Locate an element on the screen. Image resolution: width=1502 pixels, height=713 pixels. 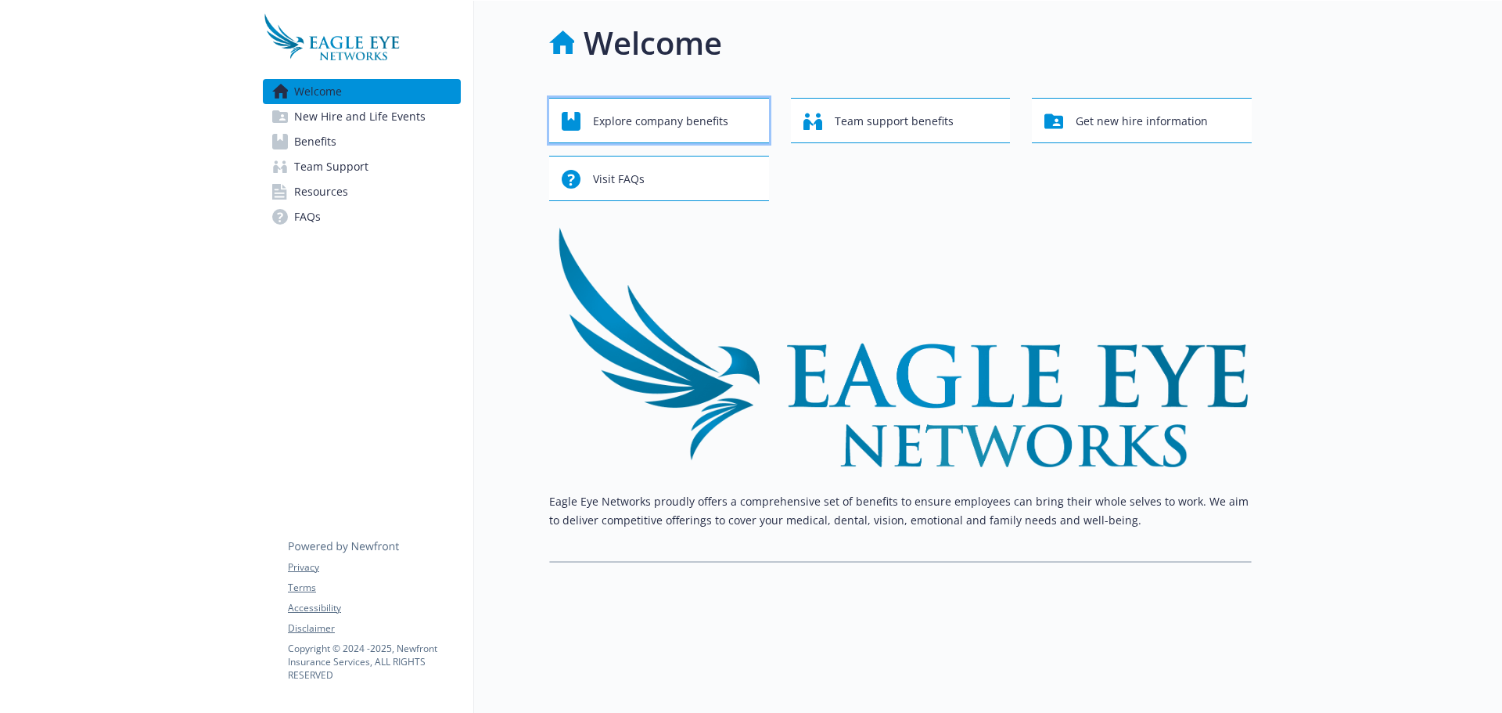
a: Team Support is located at coordinates (361, 167).